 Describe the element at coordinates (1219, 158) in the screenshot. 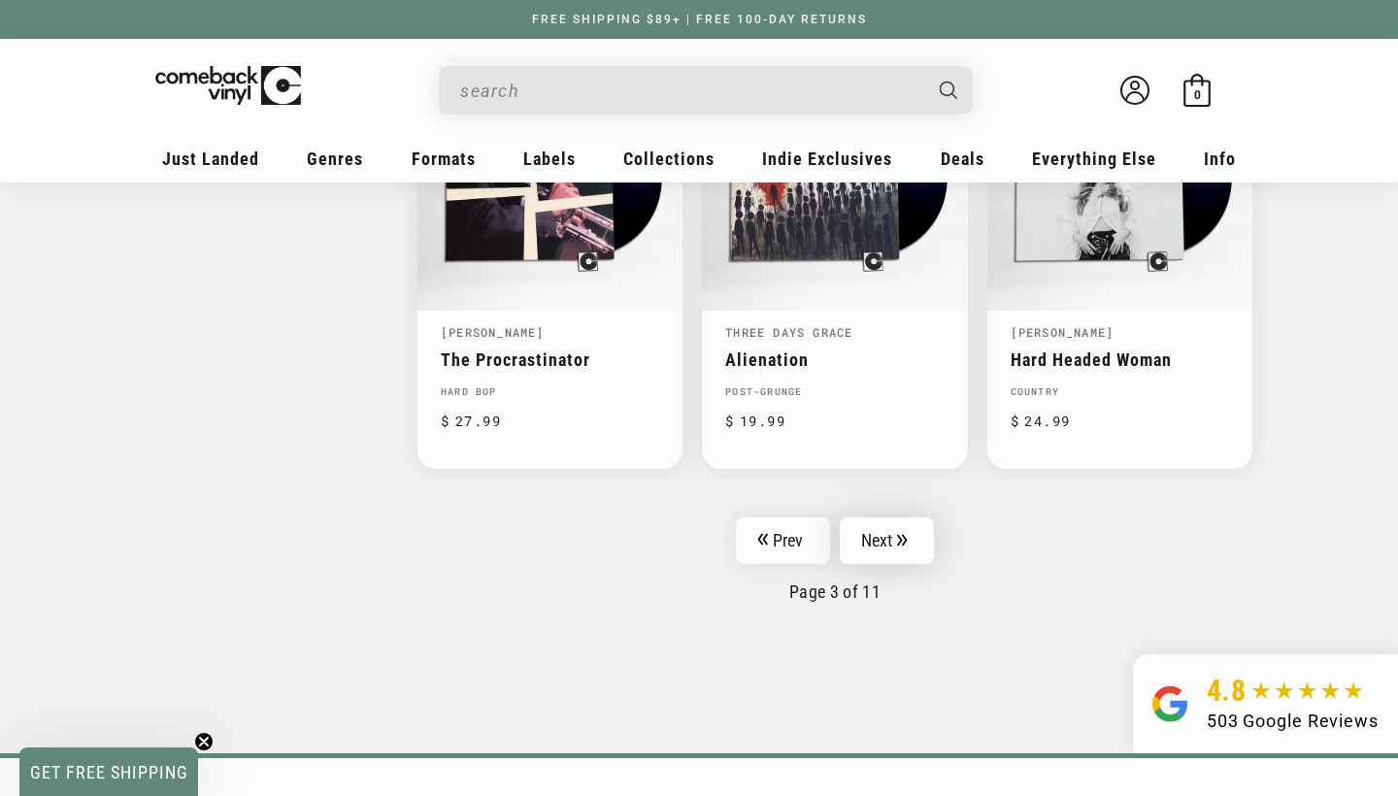

I see `span: Info` at that location.